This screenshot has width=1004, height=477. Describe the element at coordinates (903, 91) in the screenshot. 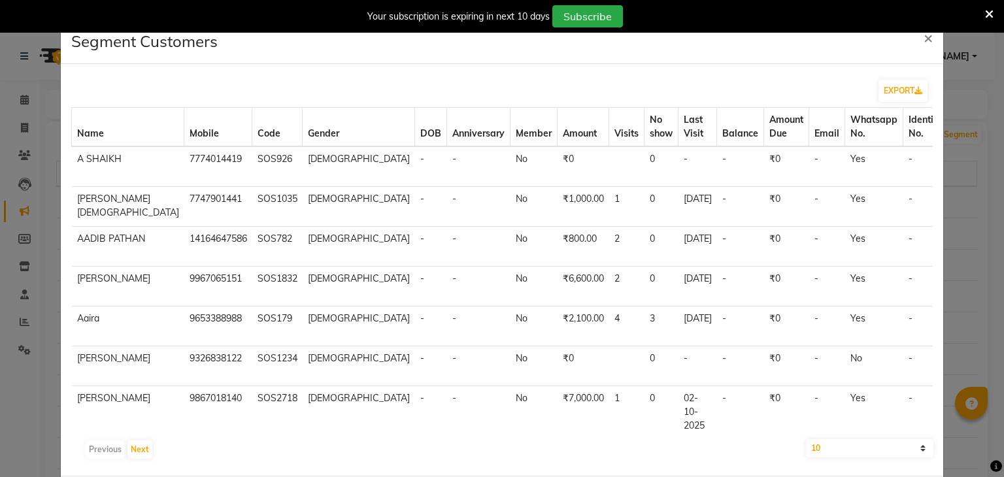

I see `button: EXPORT` at that location.